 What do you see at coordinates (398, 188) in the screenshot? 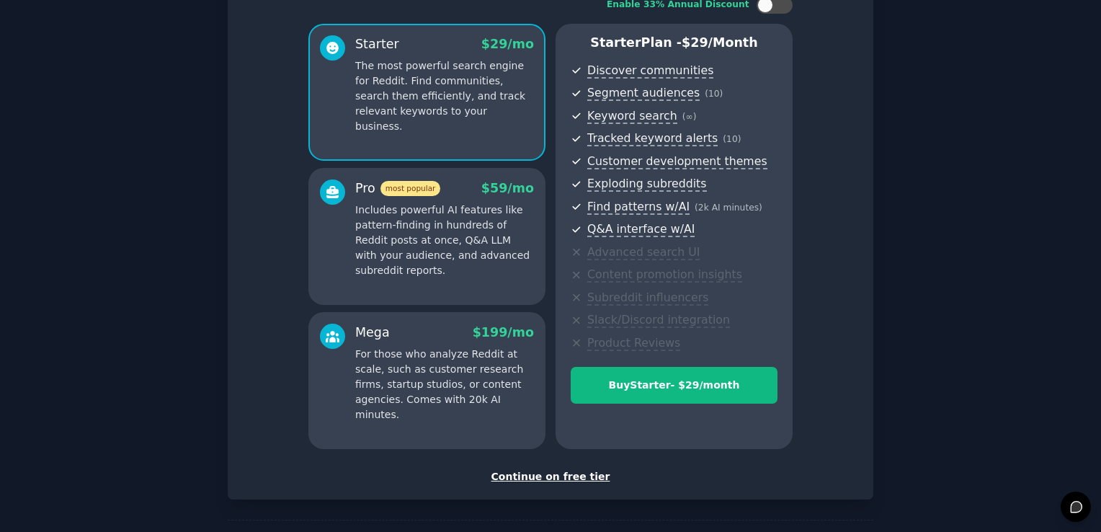
I see `div: Pro` at bounding box center [398, 188].